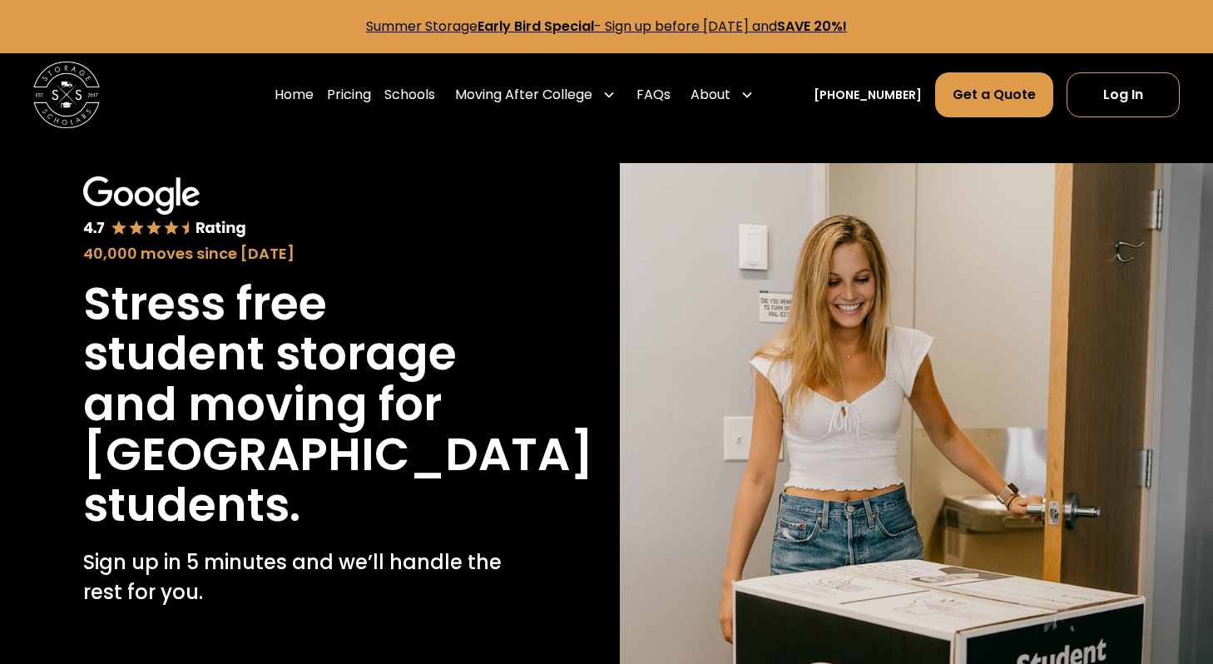  What do you see at coordinates (1123, 95) in the screenshot?
I see `a: Log In` at bounding box center [1123, 95].